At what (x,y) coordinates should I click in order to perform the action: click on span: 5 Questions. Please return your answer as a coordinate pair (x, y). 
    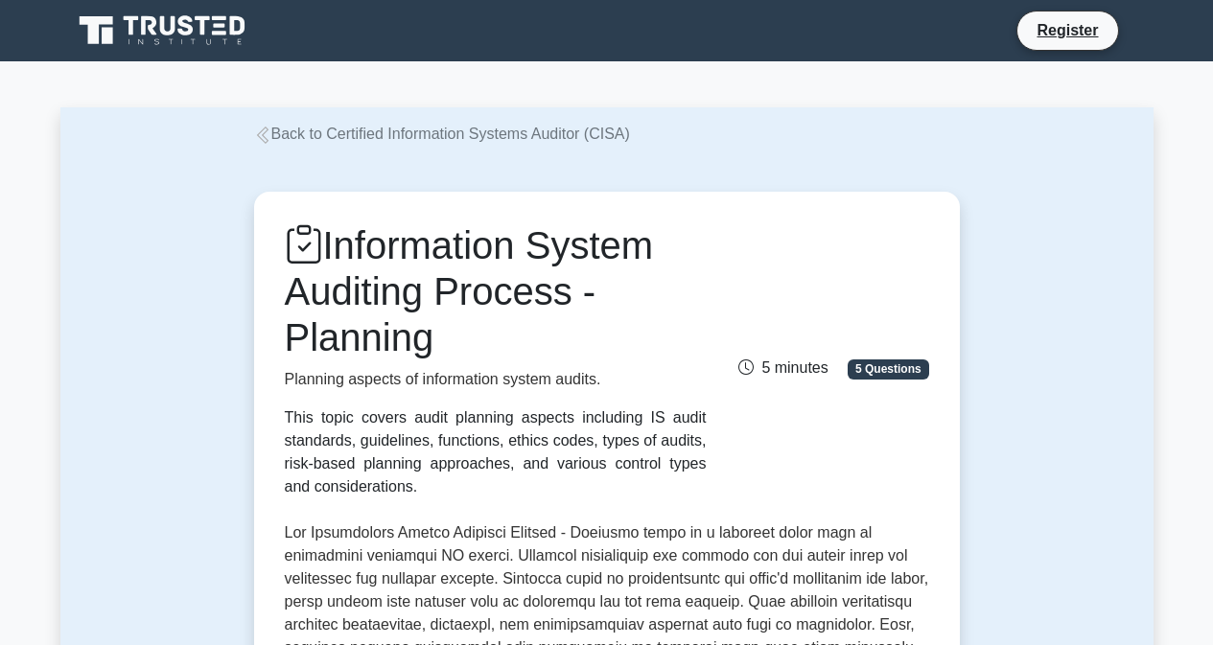
    Looking at the image, I should click on (888, 369).